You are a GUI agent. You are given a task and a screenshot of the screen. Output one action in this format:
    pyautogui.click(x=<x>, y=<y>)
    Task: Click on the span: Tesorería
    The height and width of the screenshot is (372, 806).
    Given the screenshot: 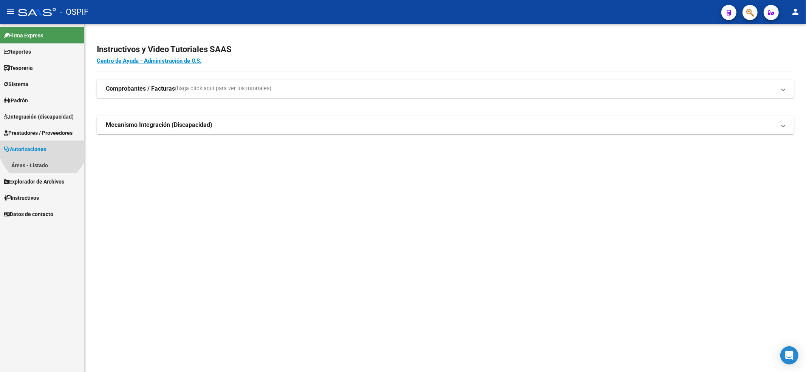 What is the action you would take?
    pyautogui.click(x=18, y=68)
    